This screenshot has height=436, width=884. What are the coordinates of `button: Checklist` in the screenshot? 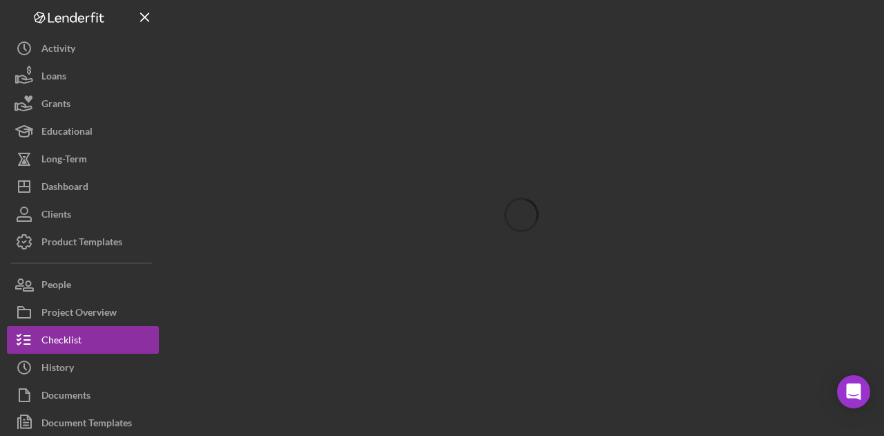 It's located at (83, 340).